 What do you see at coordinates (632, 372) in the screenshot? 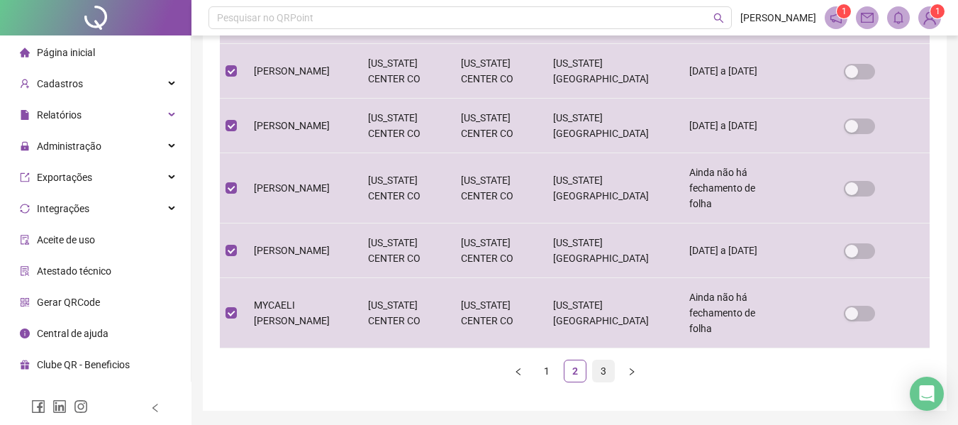
I see `span: right` at bounding box center [632, 372].